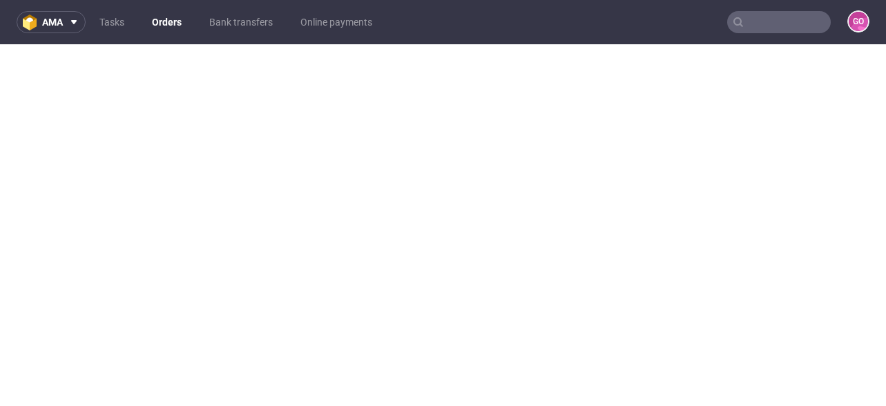  What do you see at coordinates (336, 22) in the screenshot?
I see `a: Online payments` at bounding box center [336, 22].